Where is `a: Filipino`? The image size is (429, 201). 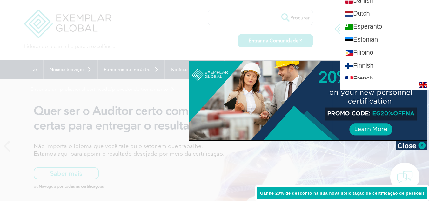 a: Filipino is located at coordinates (384, 52).